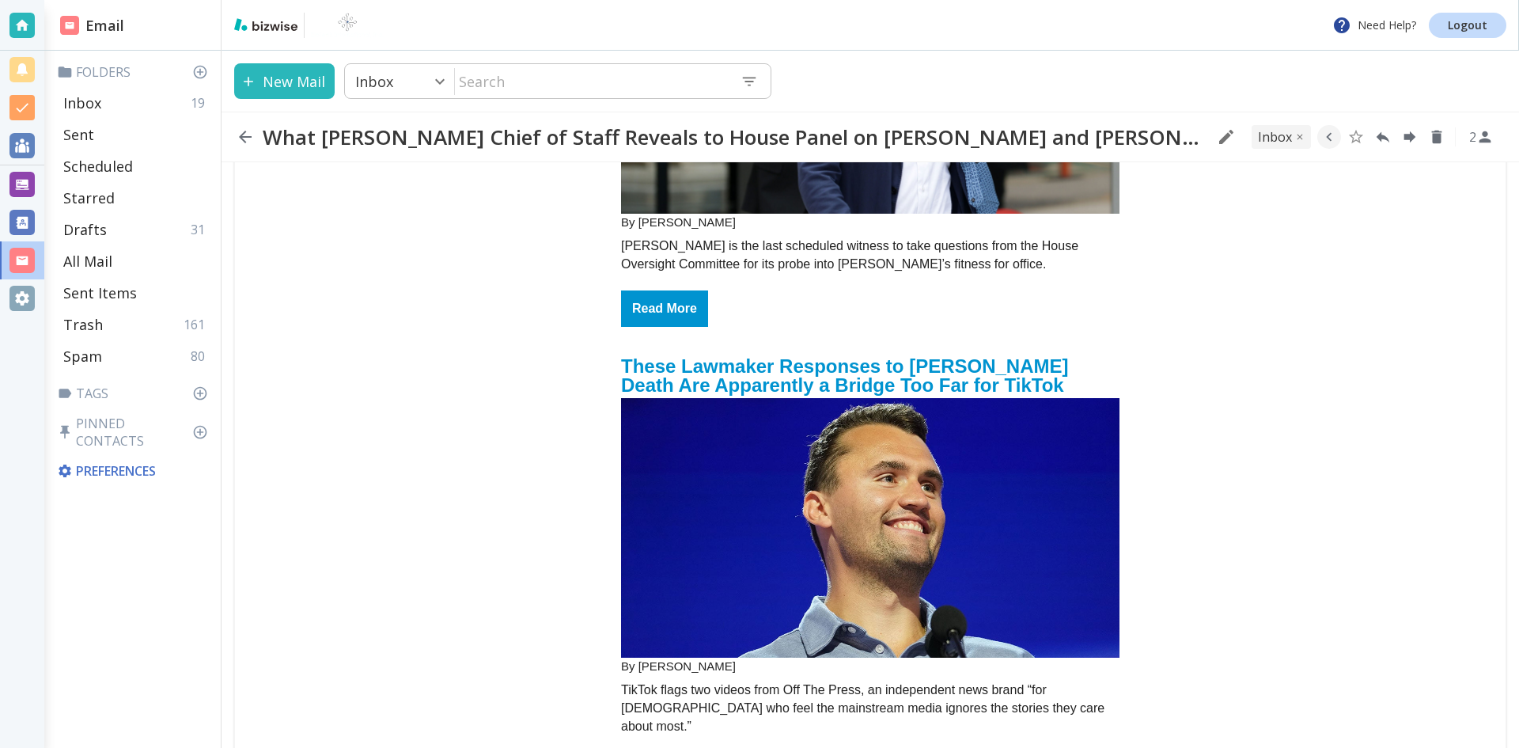  Describe the element at coordinates (98, 166) in the screenshot. I see `p: Scheduled` at that location.